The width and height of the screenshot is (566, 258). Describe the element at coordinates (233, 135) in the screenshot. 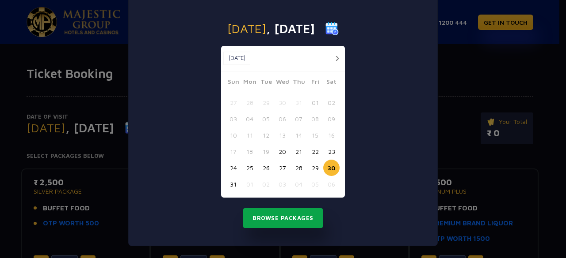

I see `button: 10` at that location.